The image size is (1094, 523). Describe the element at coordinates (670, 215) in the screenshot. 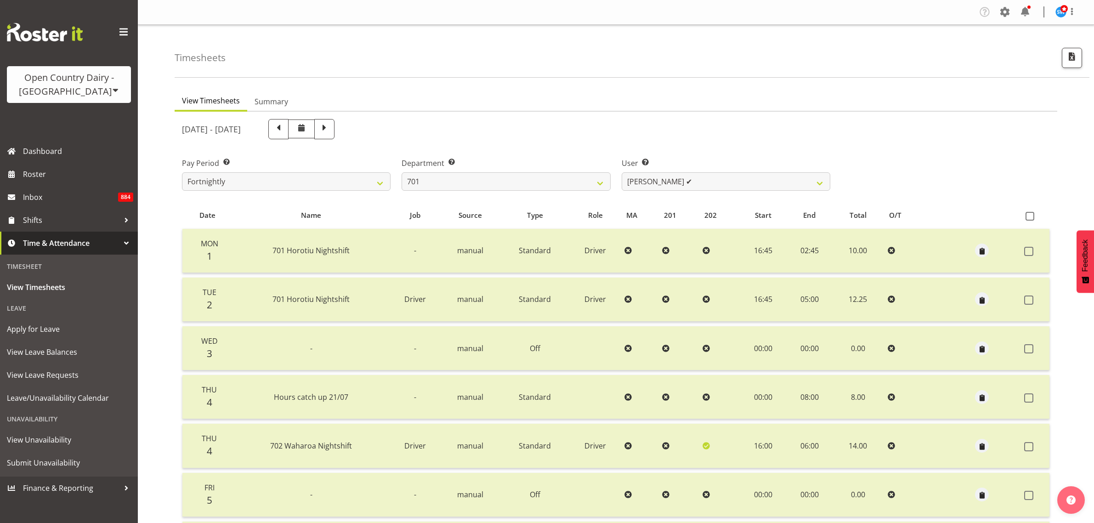

I see `span: 201` at that location.